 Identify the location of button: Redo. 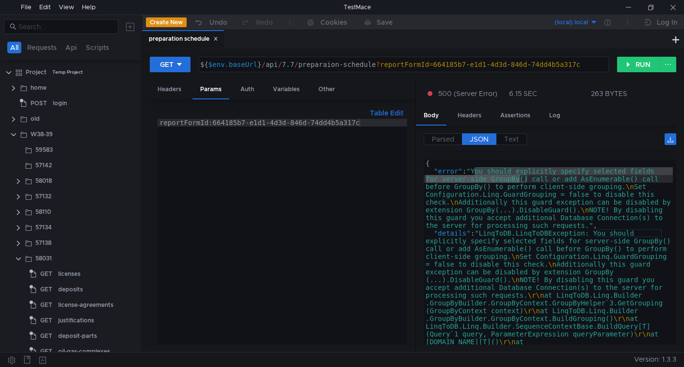
(257, 22).